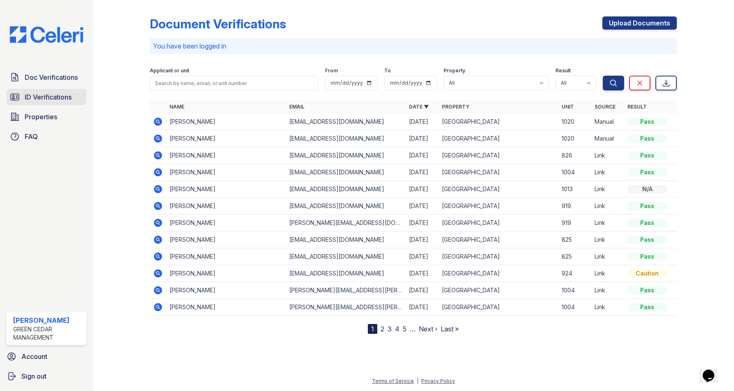  What do you see at coordinates (397, 329) in the screenshot?
I see `a: 4` at bounding box center [397, 329].